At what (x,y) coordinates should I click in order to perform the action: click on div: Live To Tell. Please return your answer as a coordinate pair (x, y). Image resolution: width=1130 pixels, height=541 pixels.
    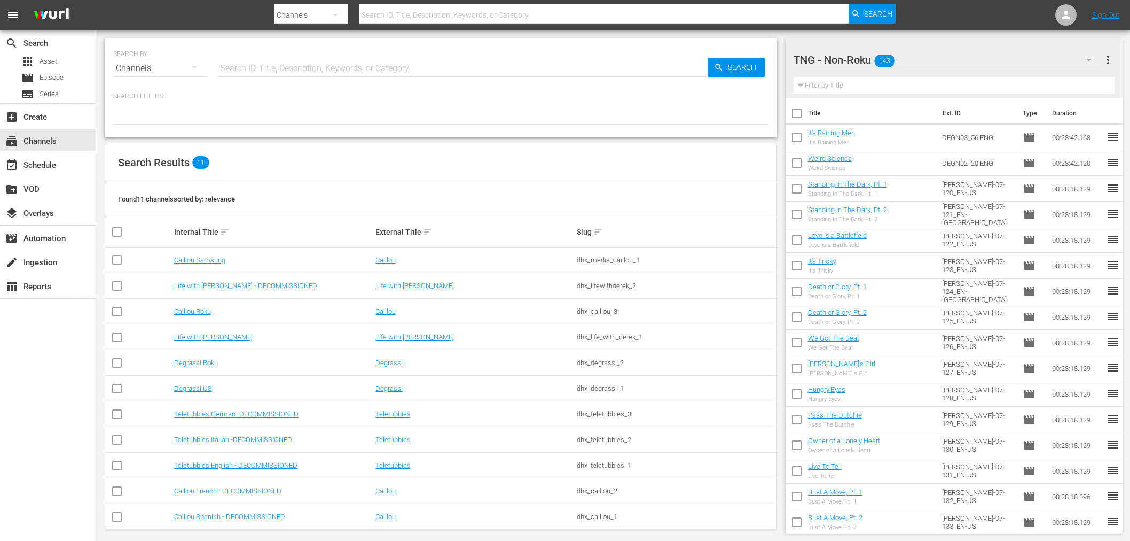
    Looking at the image, I should click on (825, 475).